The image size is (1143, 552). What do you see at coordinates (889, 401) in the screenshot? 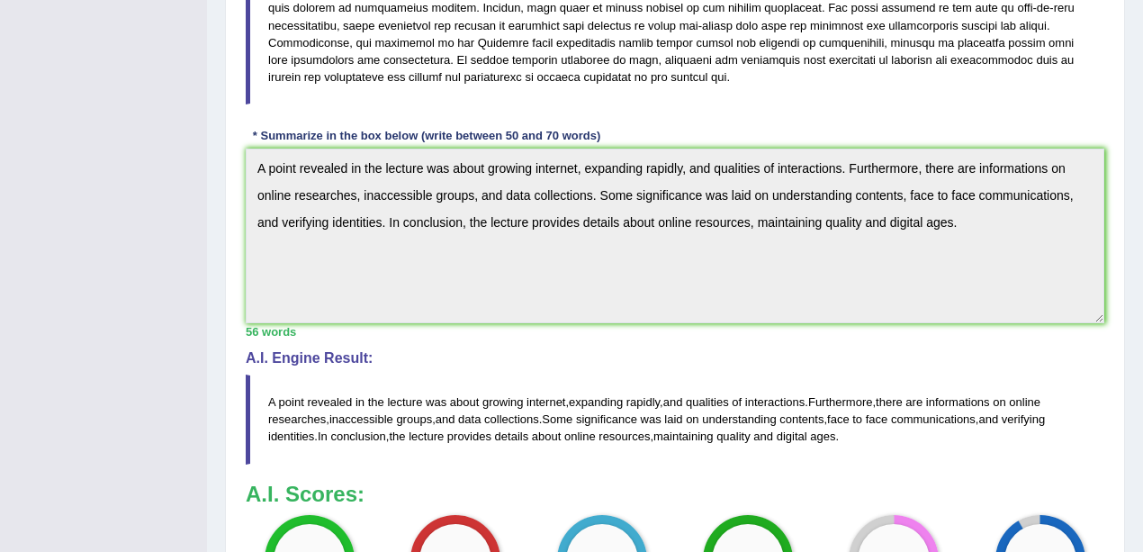
I see `span: there` at bounding box center [889, 401].